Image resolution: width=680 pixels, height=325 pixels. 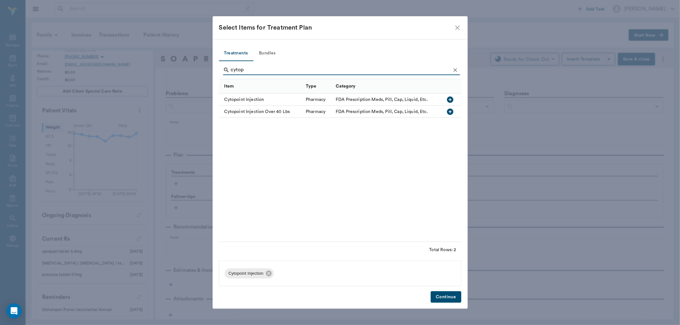 What do you see at coordinates (246, 274) in the screenshot?
I see `span: Cytopoint Injection` at bounding box center [246, 274].